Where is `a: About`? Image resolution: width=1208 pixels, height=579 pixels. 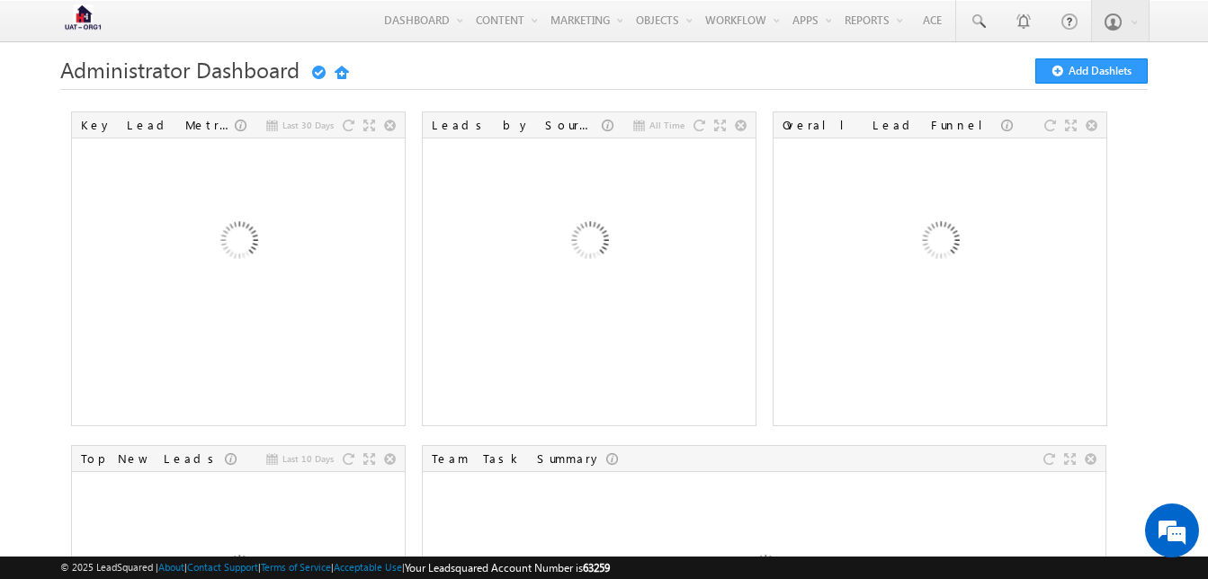 a: About is located at coordinates (171, 567).